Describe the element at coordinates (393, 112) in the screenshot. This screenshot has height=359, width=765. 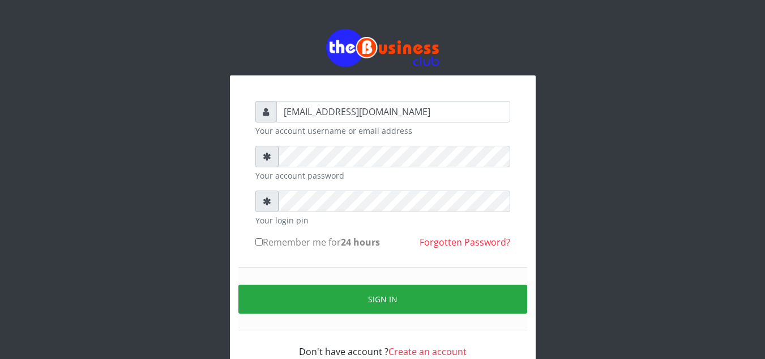
I see `input: Username or email address` at that location.